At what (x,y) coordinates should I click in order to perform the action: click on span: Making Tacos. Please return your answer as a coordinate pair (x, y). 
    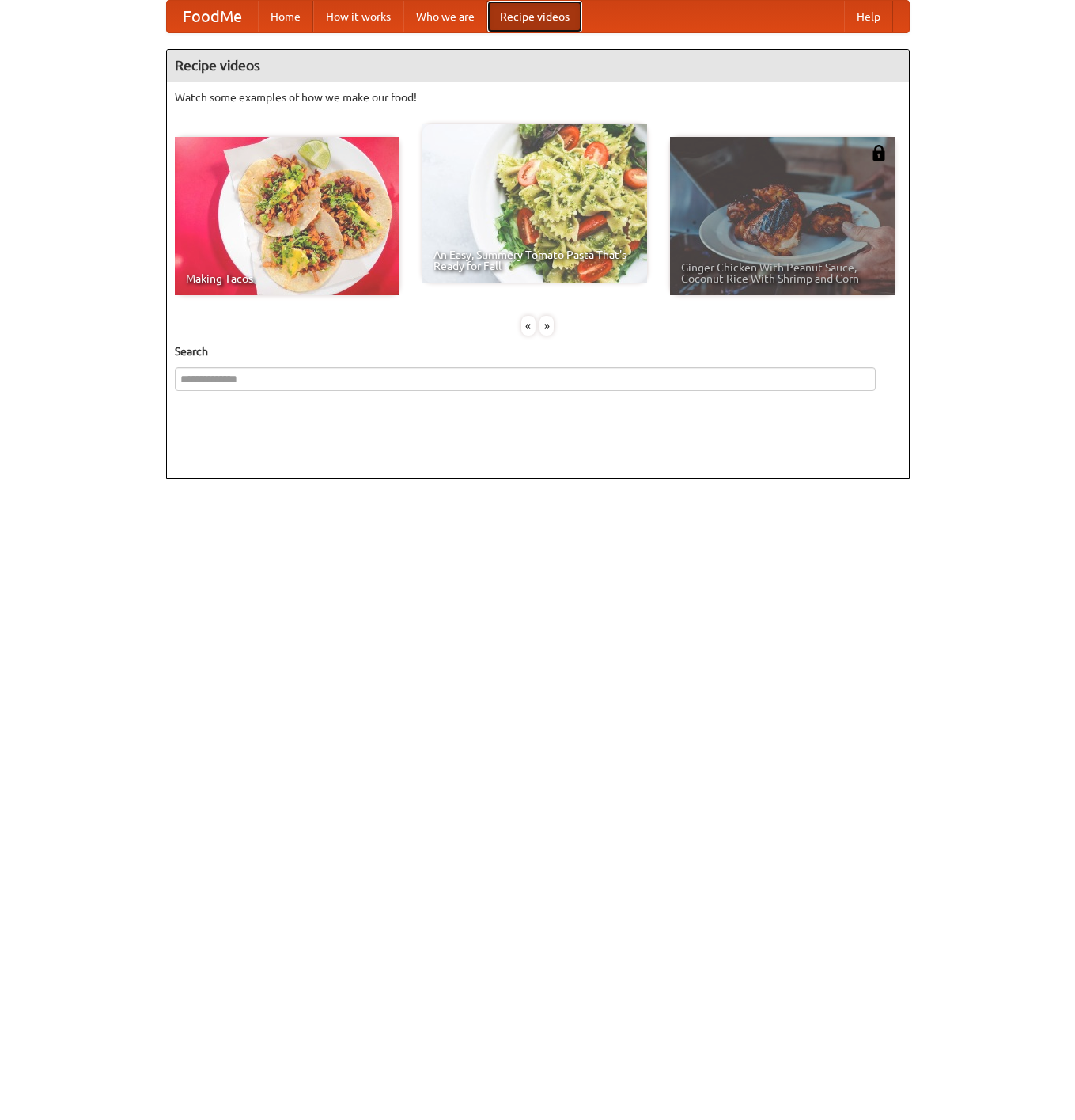
    Looking at the image, I should click on (288, 279).